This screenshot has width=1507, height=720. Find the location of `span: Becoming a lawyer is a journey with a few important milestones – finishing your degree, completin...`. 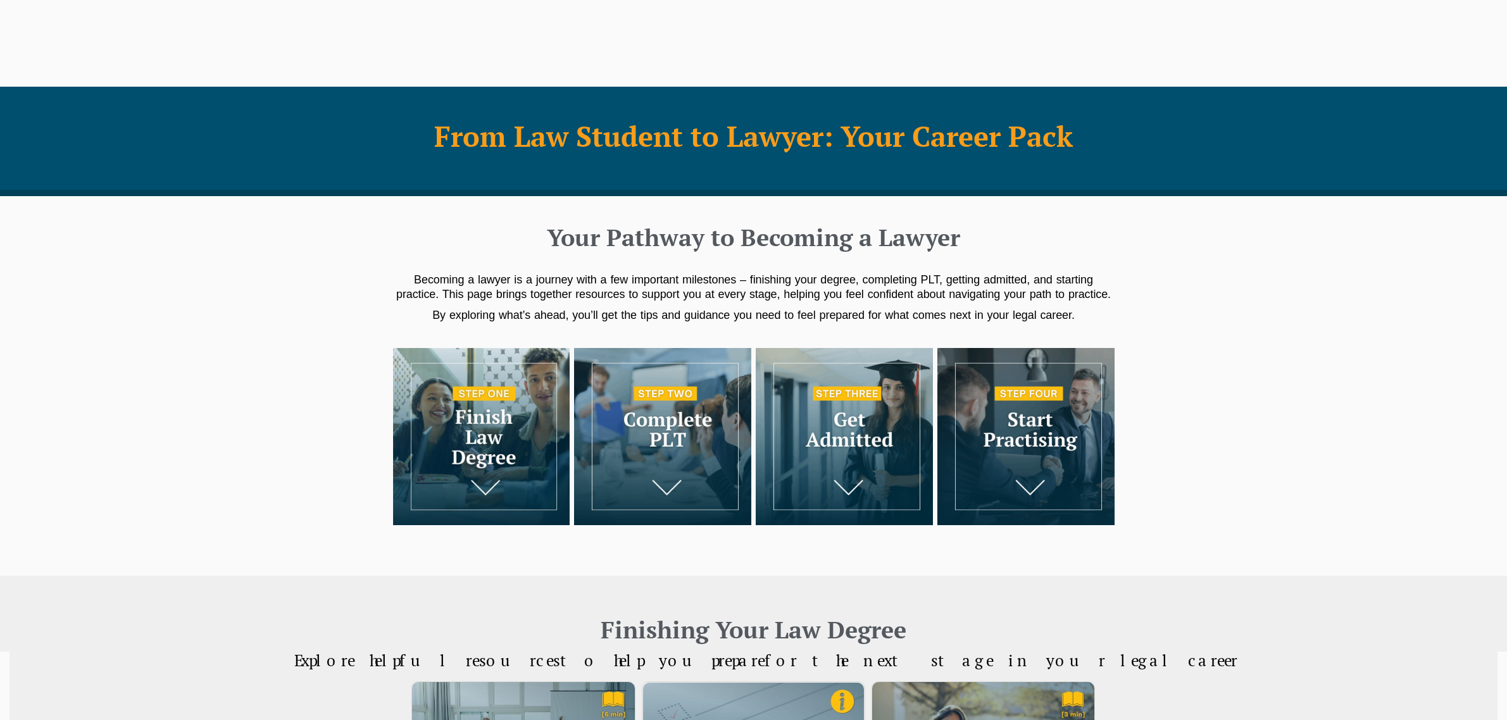

span: Becoming a lawyer is a journey with a few important milestones – finishing your degree, completin... is located at coordinates (753, 287).